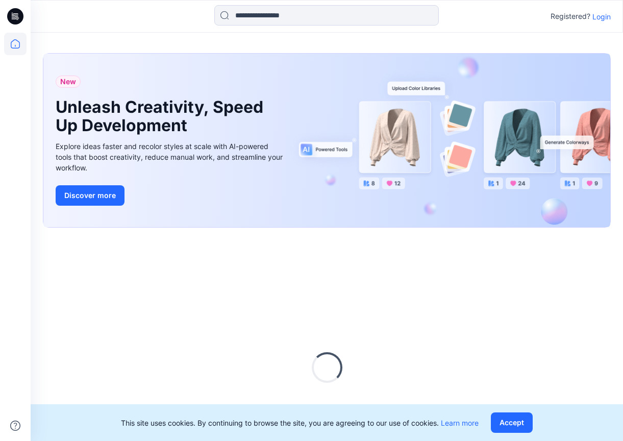  I want to click on p: This site uses cookies. By continuing to browse the site, you are agreeing to our use of cookies., so click(299, 422).